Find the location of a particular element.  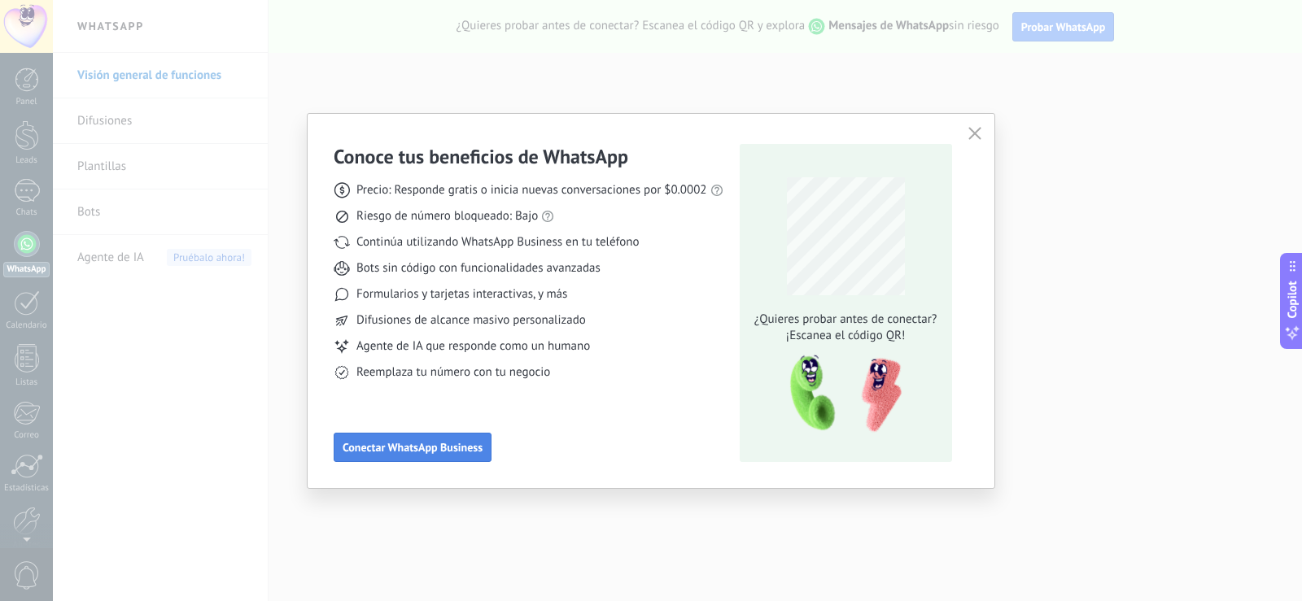

span: Conectar WhatsApp Business is located at coordinates (412, 447).